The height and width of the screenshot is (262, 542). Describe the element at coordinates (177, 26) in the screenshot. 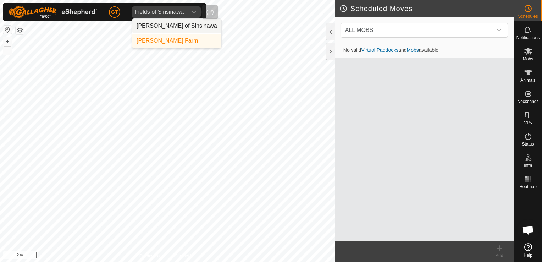

I see `li: Fields of Sinsinawa` at that location.